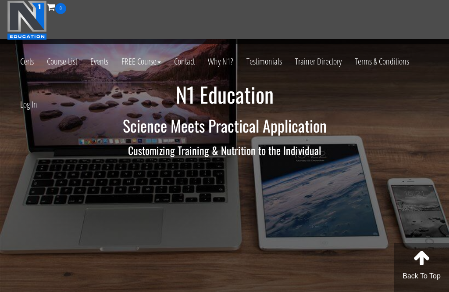 This screenshot has width=449, height=292. What do you see at coordinates (62, 61) in the screenshot?
I see `a: Course List` at bounding box center [62, 61].